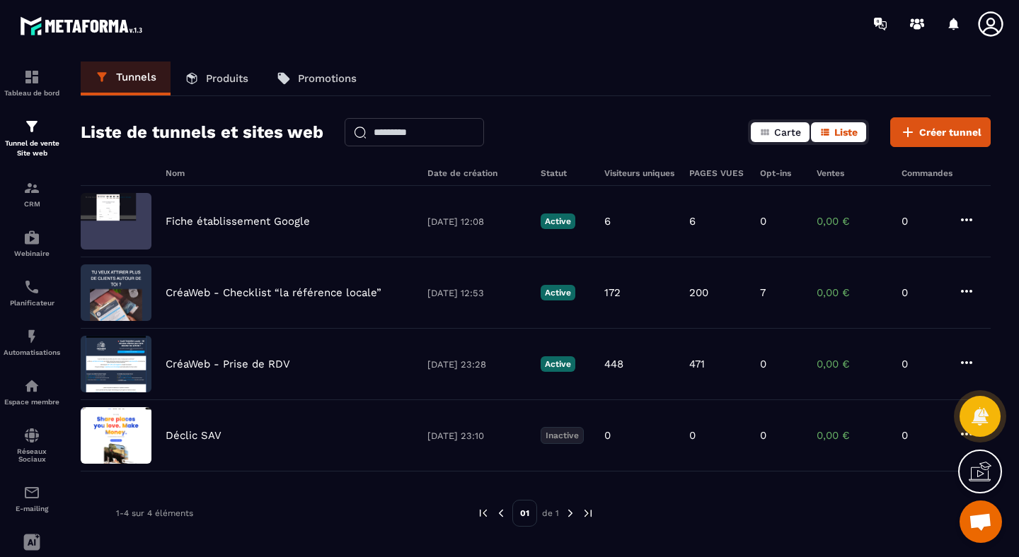  I want to click on p: 200, so click(698, 293).